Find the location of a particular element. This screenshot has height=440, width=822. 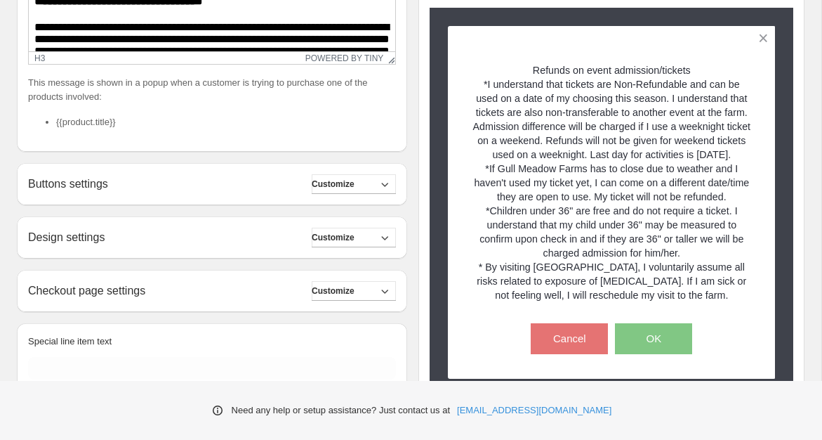

div: Resize is located at coordinates (389, 58).